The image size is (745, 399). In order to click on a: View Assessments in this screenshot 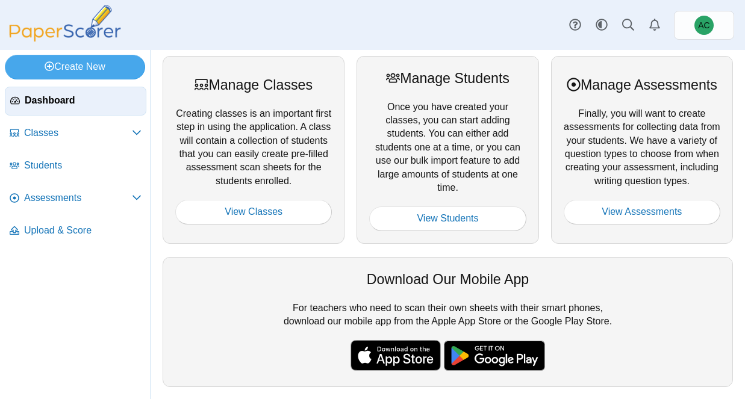, I will do `click(642, 212)`.